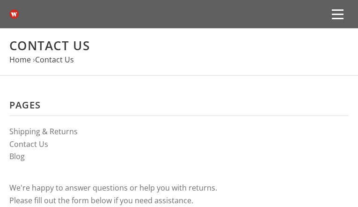 The image size is (358, 207). I want to click on a: Blog, so click(17, 156).